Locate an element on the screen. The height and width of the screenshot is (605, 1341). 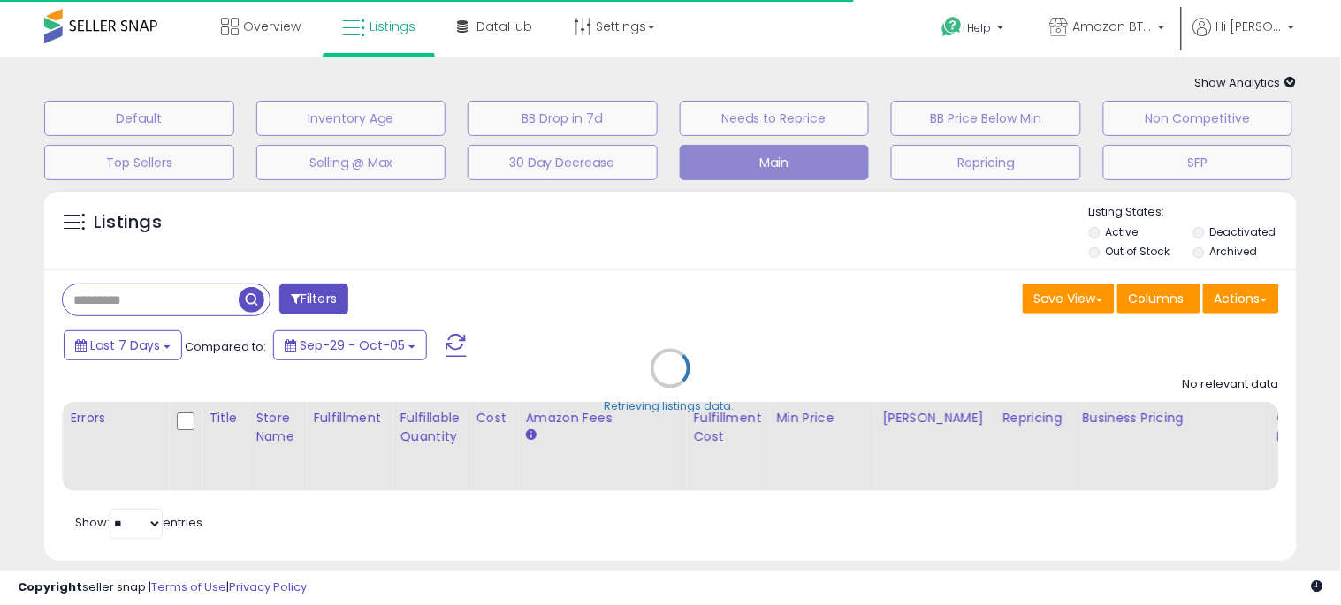
span: Show Analytics is located at coordinates (1245, 82).